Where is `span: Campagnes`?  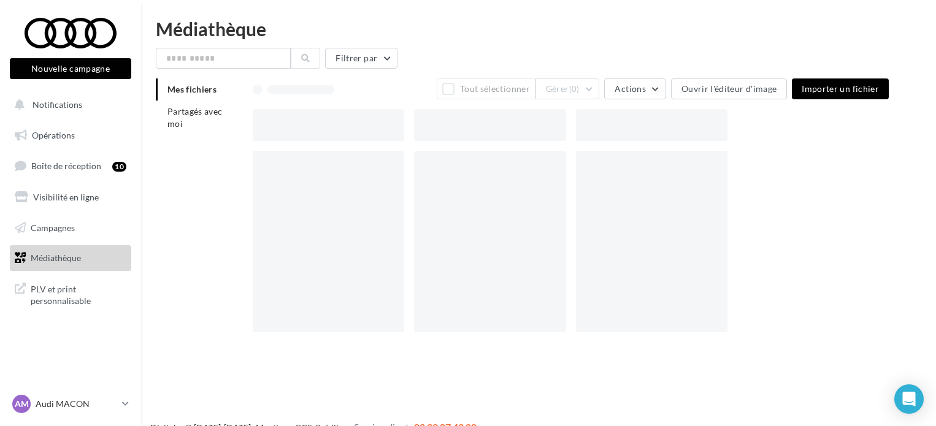 span: Campagnes is located at coordinates (53, 227).